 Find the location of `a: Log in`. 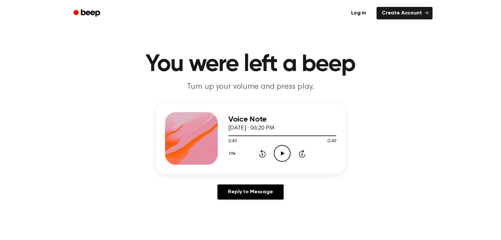

a: Log in is located at coordinates (358, 13).